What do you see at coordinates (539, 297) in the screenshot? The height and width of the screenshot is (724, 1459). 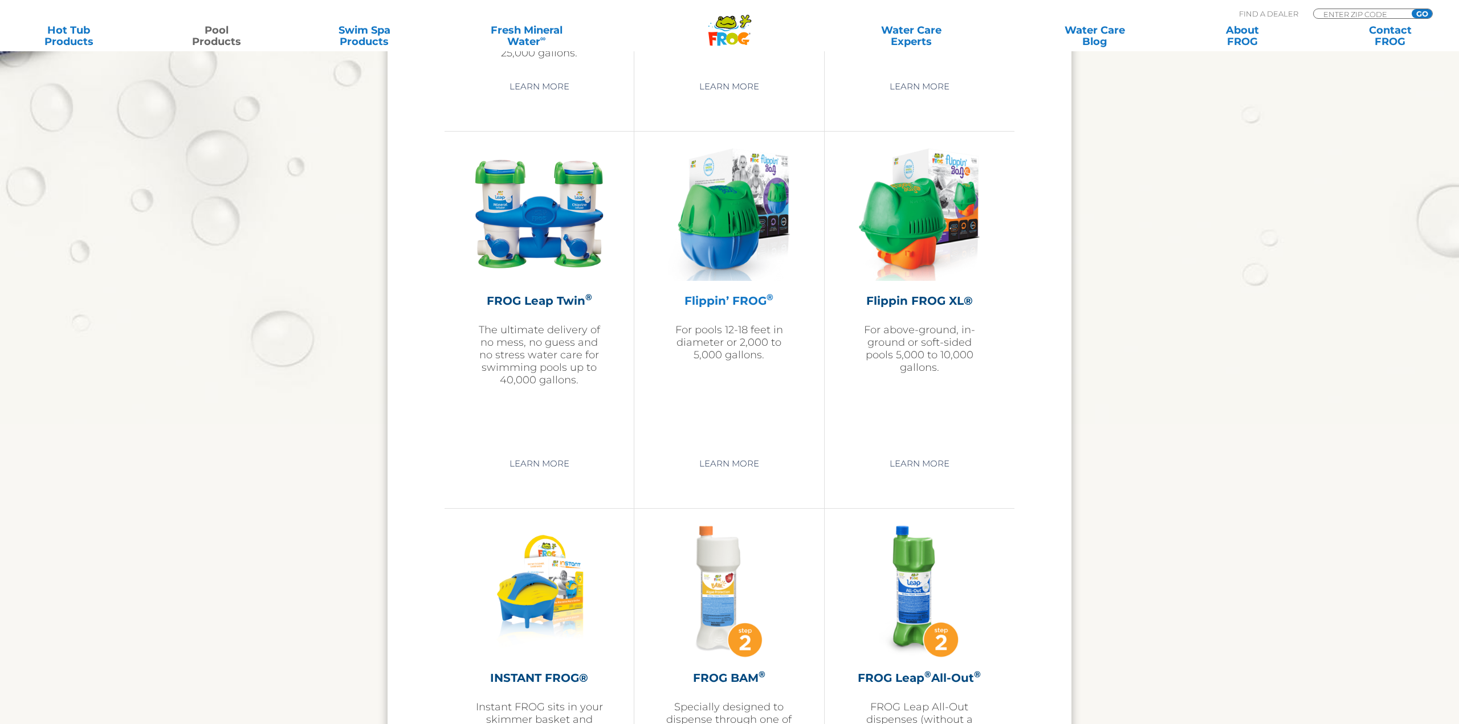 I see `a: FROG Leap Twin®The ultimate delivery of no mess, no guess and no stress water care for swimming p...` at bounding box center [539, 297].